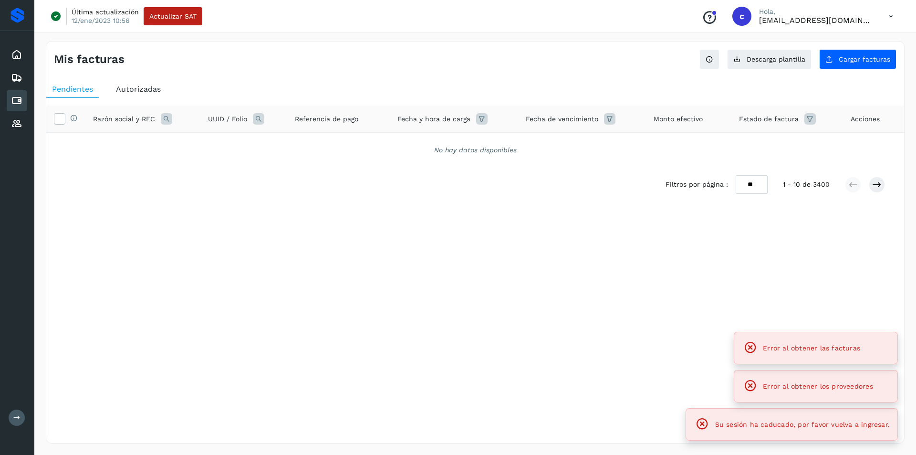 The width and height of the screenshot is (916, 455). I want to click on p: 12/ene/2023 10:56, so click(101, 21).